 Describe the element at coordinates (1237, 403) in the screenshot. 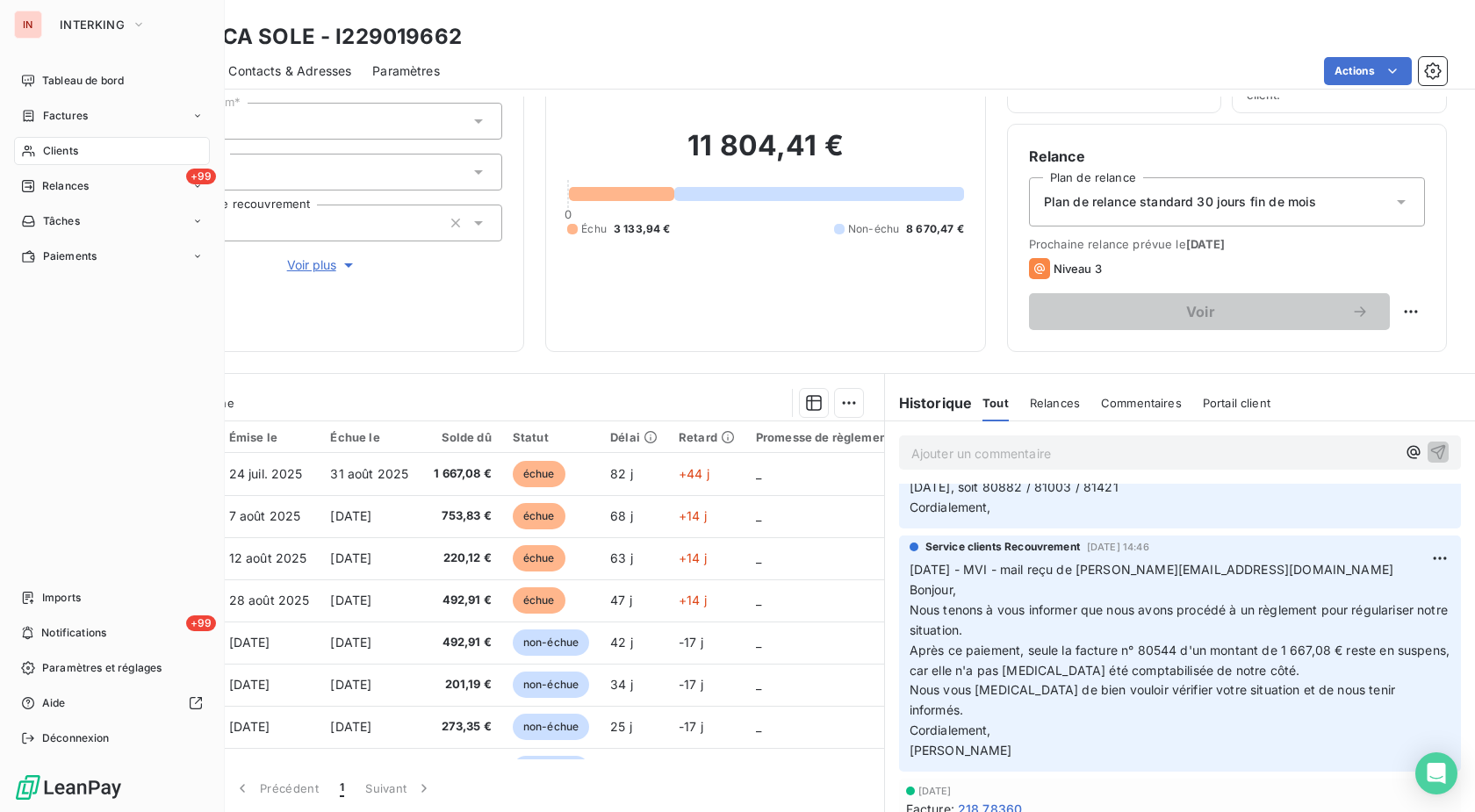

I see `span: Portail client` at that location.